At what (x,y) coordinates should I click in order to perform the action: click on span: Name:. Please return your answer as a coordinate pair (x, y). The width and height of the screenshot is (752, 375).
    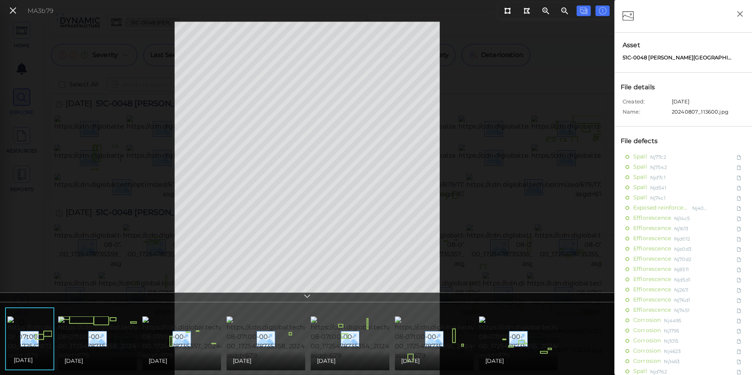
    Looking at the image, I should click on (646, 113).